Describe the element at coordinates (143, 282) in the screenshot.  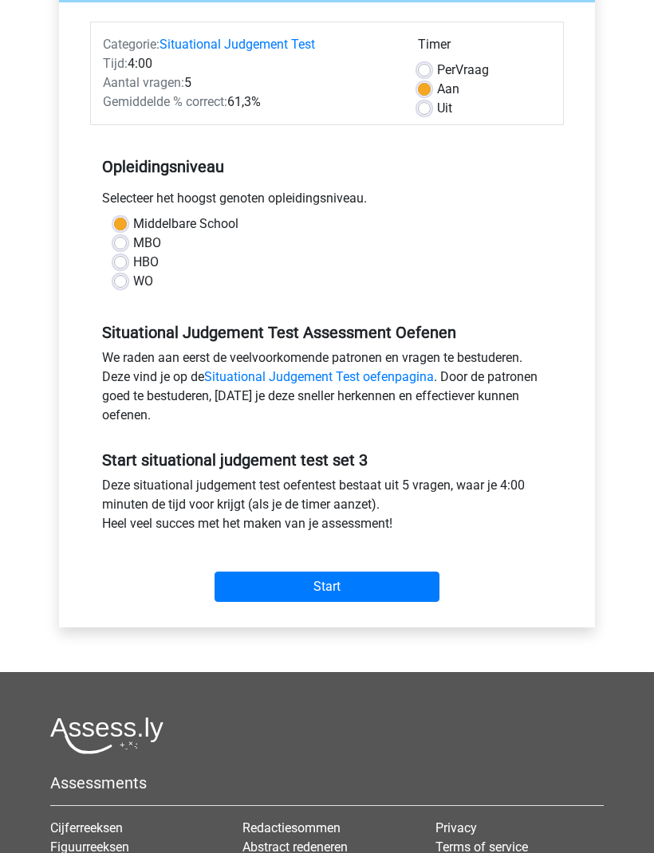
I see `label: WO` at that location.